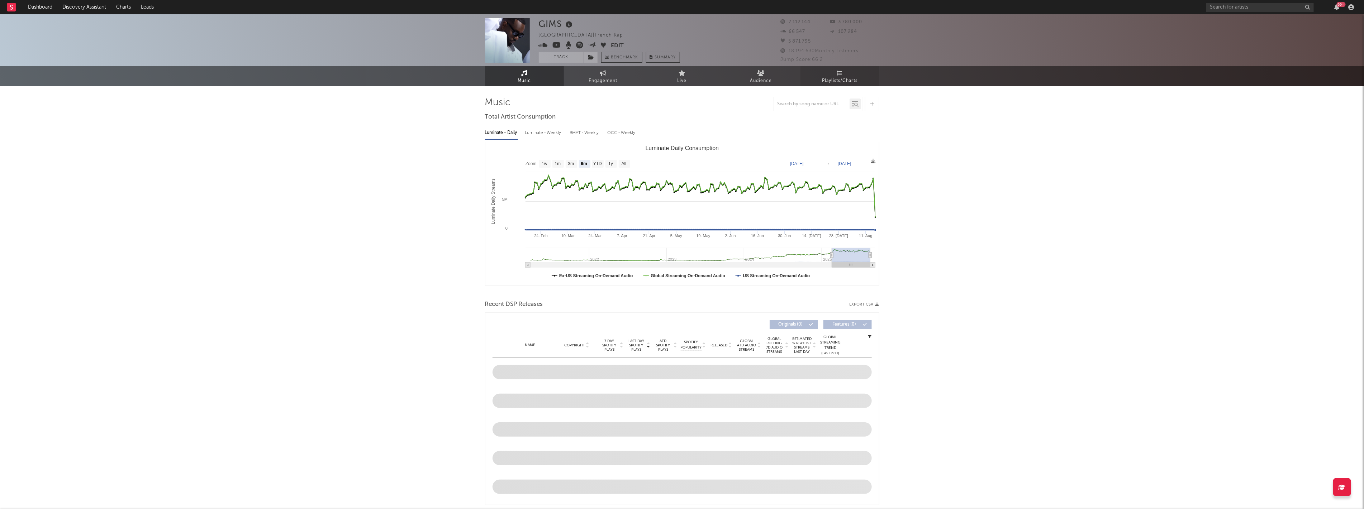 The width and height of the screenshot is (1364, 509). Describe the element at coordinates (530, 345) in the screenshot. I see `div: Name` at that location.